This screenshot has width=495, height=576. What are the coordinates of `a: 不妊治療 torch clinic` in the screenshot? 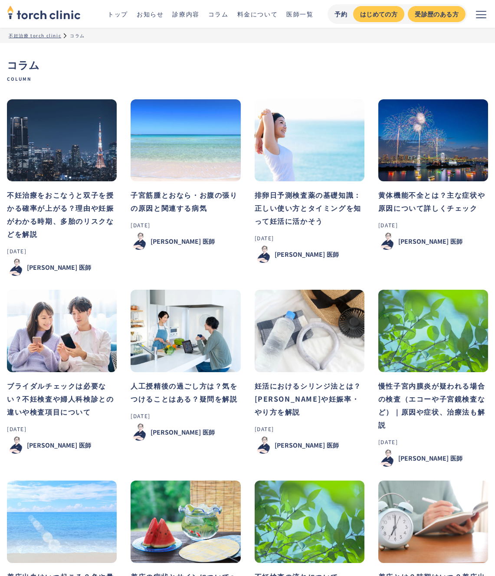 It's located at (35, 35).